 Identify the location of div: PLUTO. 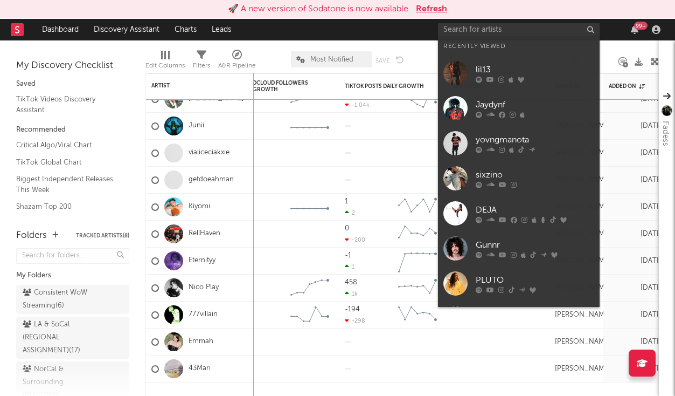
(535, 280).